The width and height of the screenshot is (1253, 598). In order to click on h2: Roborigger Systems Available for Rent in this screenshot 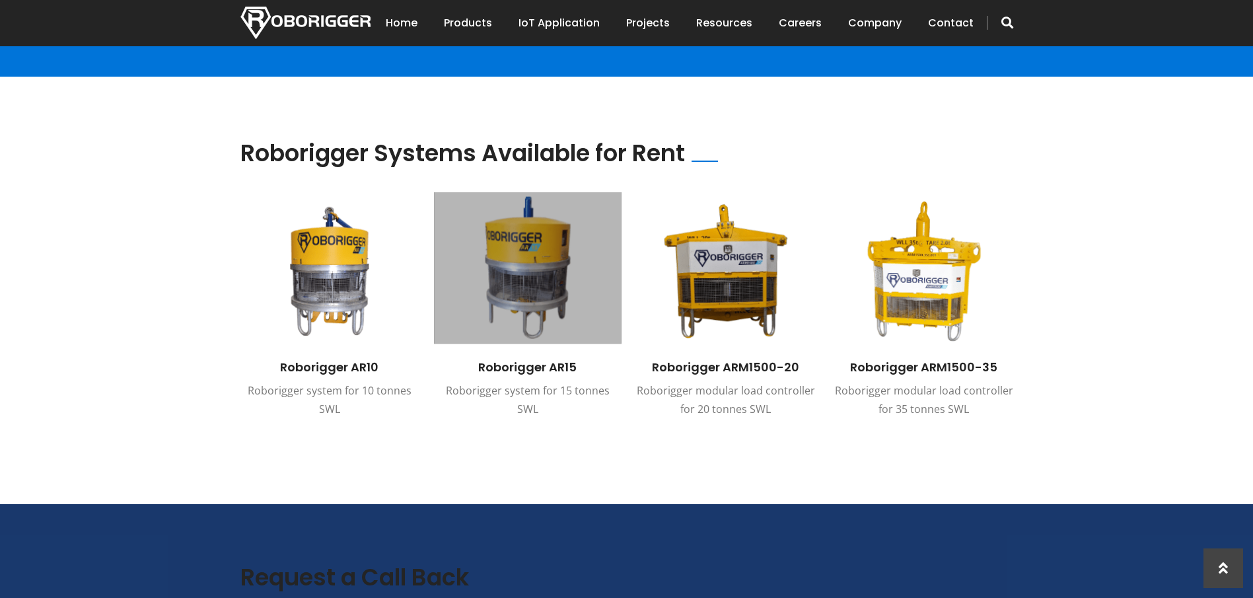, I will do `click(462, 153)`.